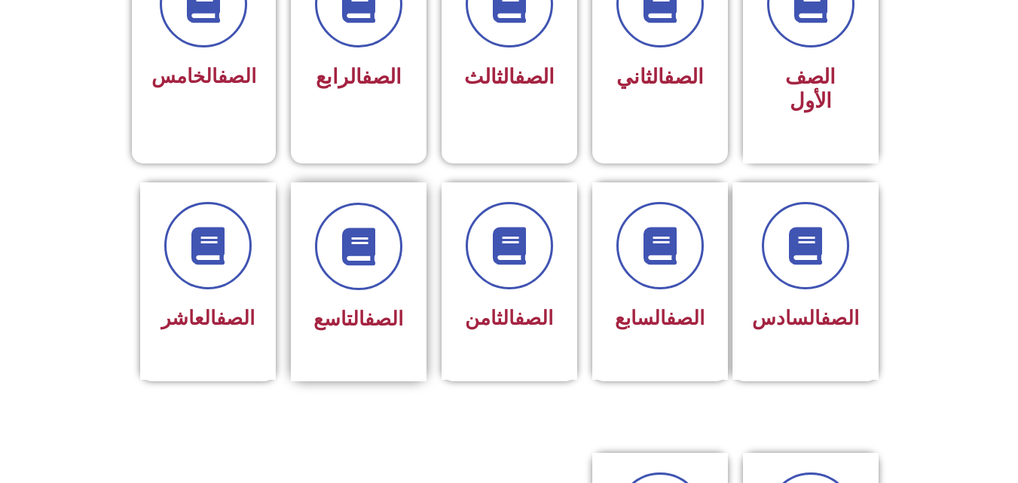  I want to click on span: الصف الأول, so click(810, 89).